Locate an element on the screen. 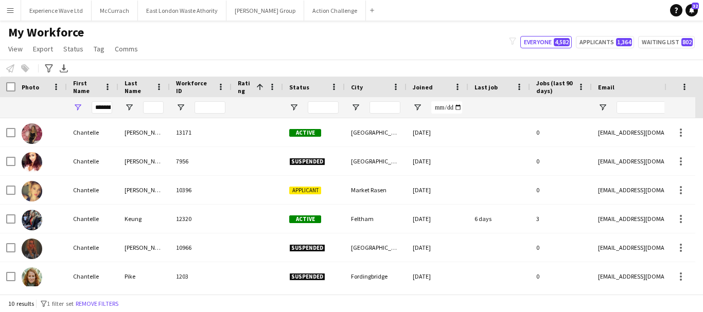 This screenshot has height=312, width=703. div: Fordingbridge is located at coordinates (376, 276).